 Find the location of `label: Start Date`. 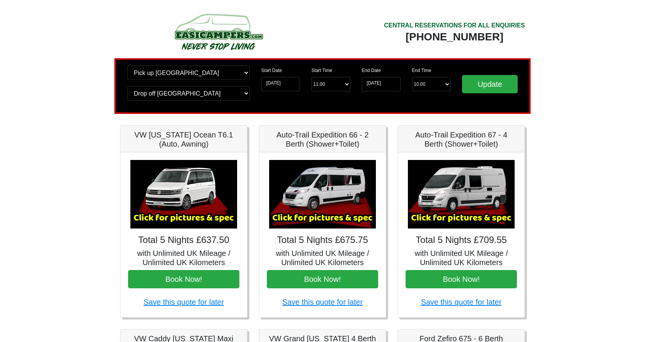

label: Start Date is located at coordinates (271, 70).